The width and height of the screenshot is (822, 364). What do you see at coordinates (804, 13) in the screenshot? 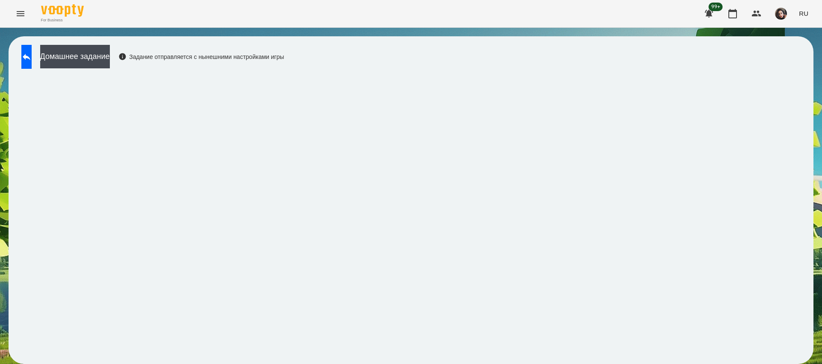
I see `span: RU` at bounding box center [804, 13].